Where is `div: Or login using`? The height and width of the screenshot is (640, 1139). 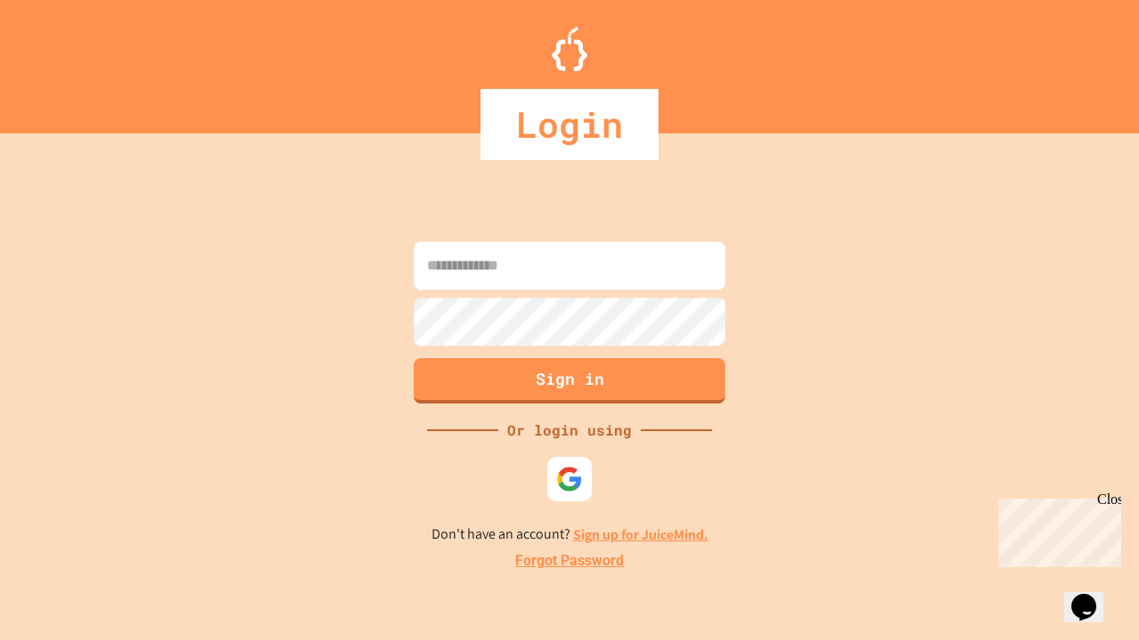
div: Or login using is located at coordinates (569, 431).